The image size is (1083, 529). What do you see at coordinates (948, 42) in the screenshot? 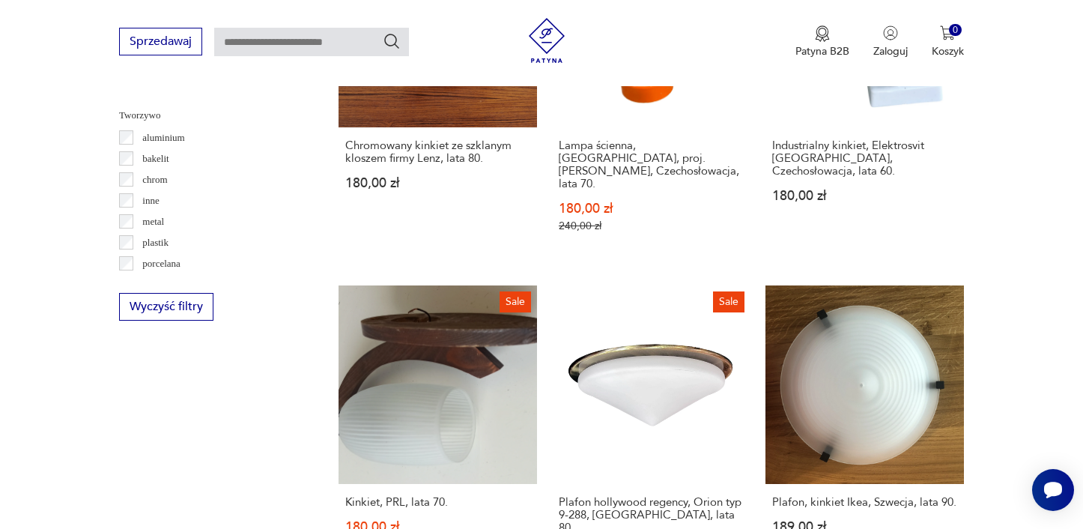
I see `button: 0Koszyk` at bounding box center [948, 42].